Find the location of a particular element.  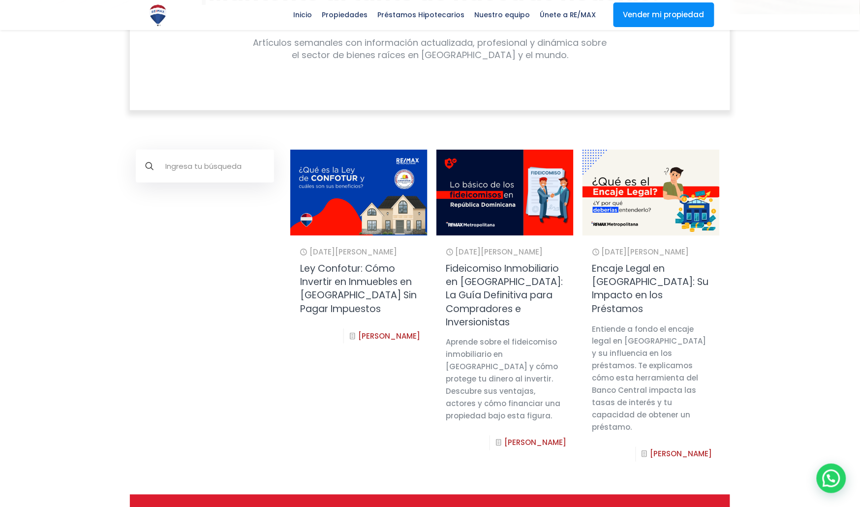

img: Gráfico de una propiedad en venta exenta de impuestos por ley confotur is located at coordinates (359, 192).